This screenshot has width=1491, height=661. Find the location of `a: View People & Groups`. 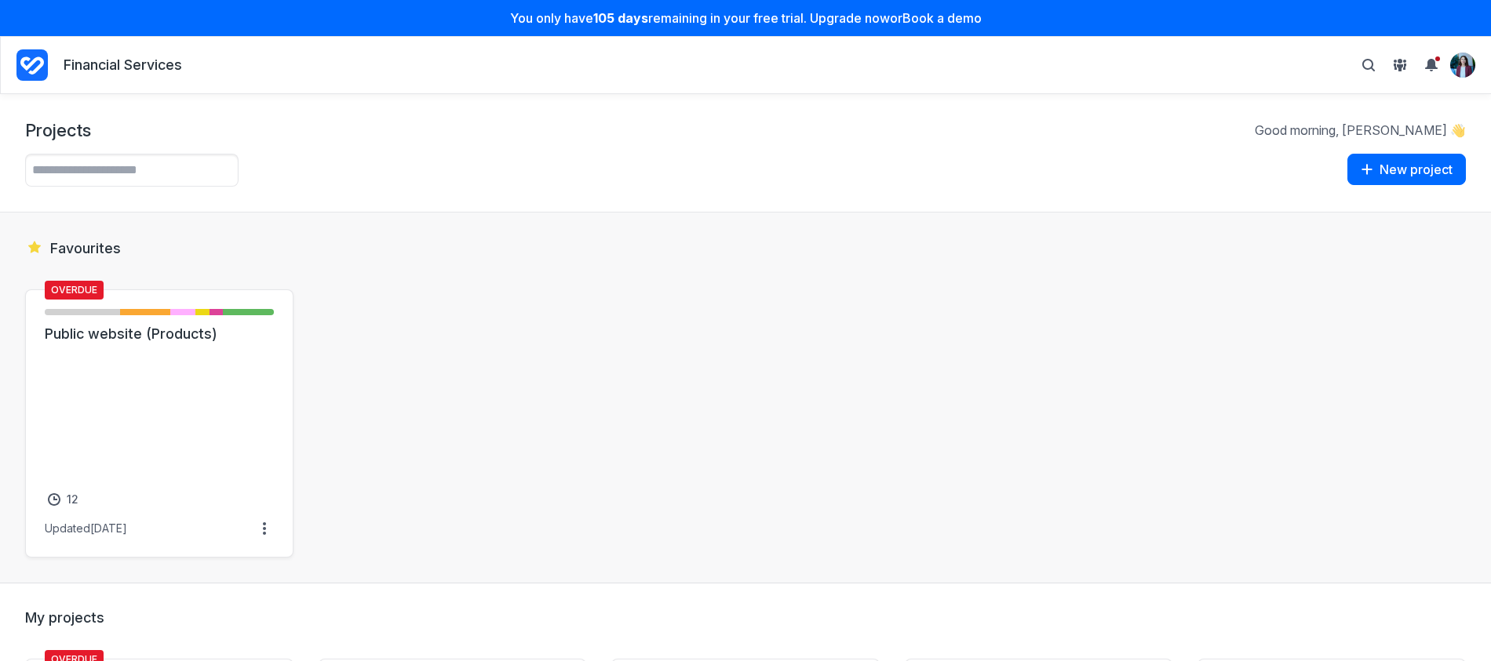

a: View People & Groups is located at coordinates (1400, 65).